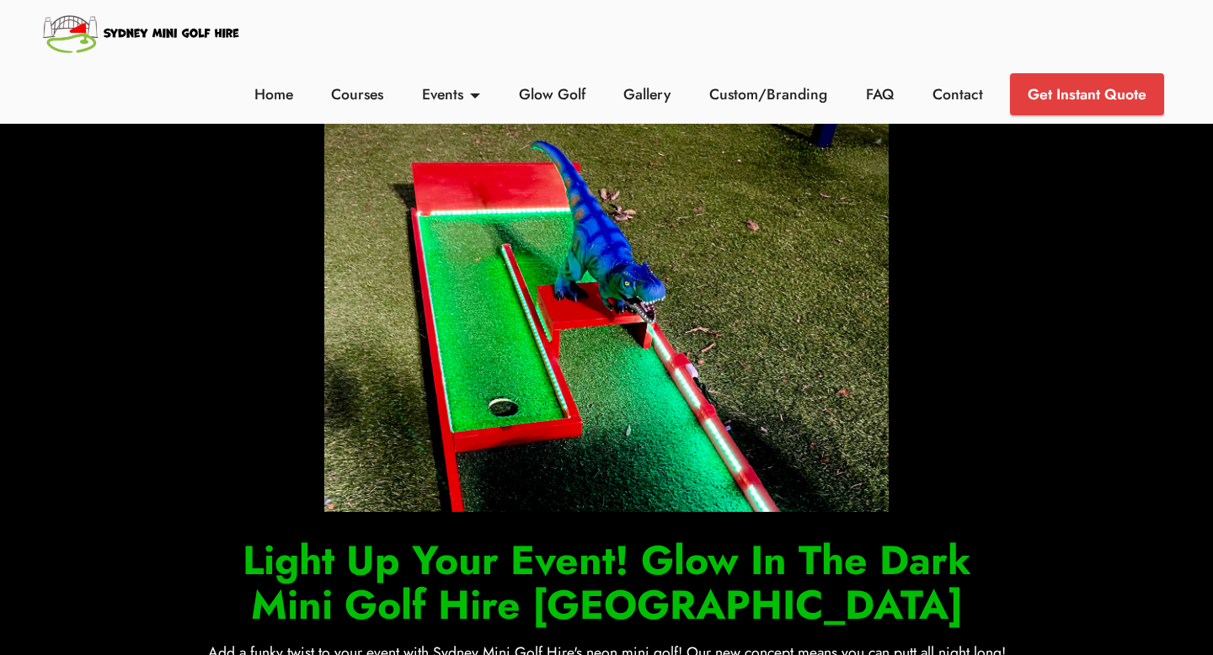 The image size is (1213, 655). I want to click on a: Home, so click(273, 94).